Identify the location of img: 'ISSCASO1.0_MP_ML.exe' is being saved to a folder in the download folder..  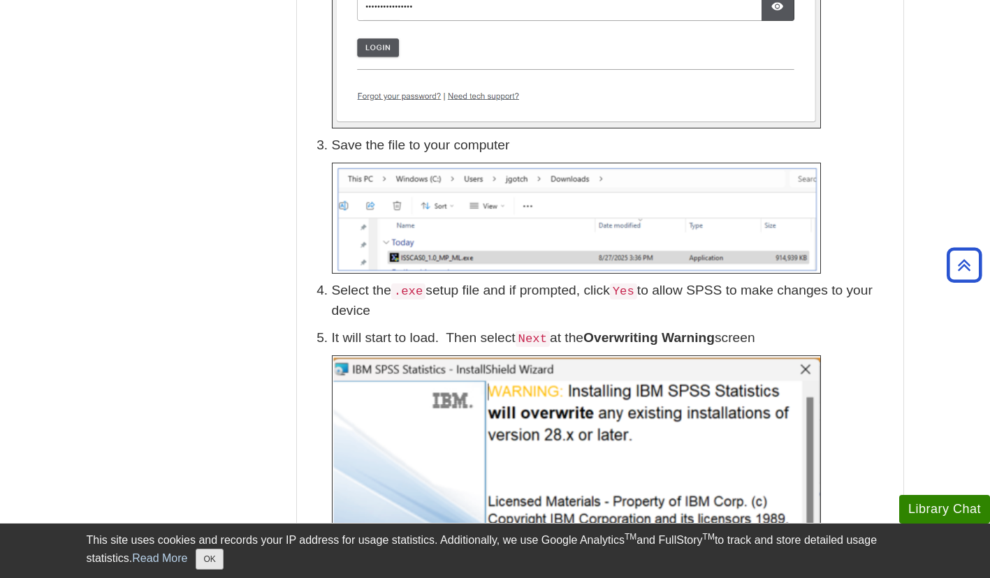
(576, 218).